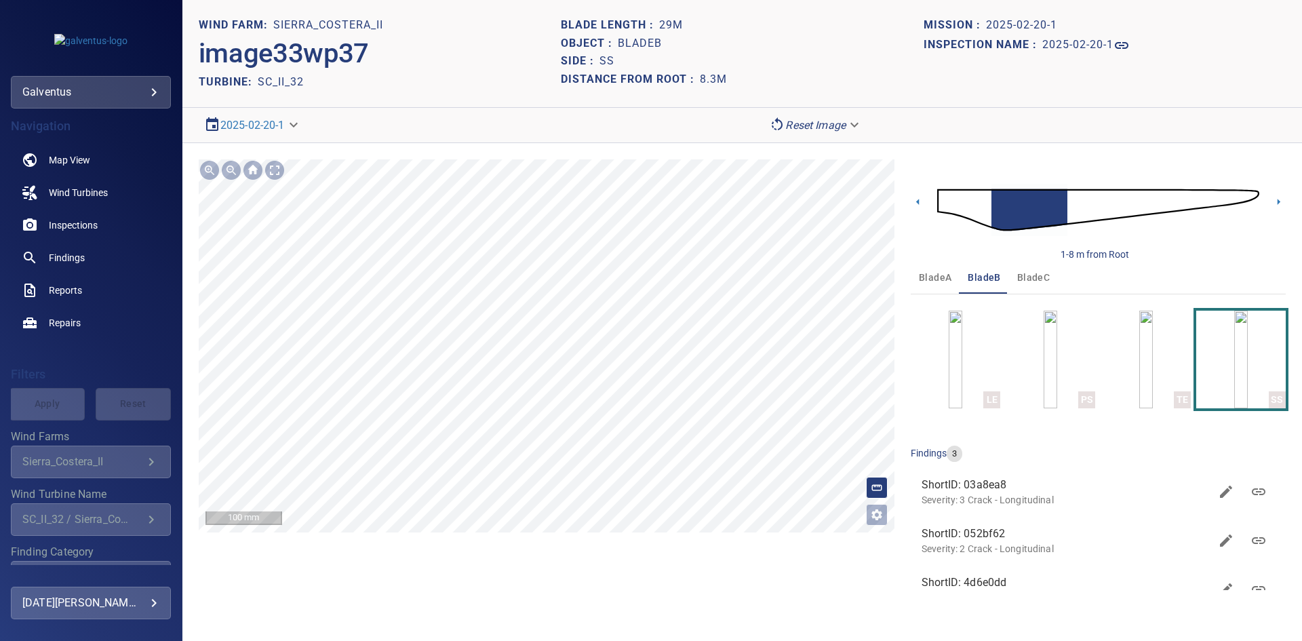 The image size is (1302, 641). What do you see at coordinates (815, 125) in the screenshot?
I see `em: Reset Image` at bounding box center [815, 125].